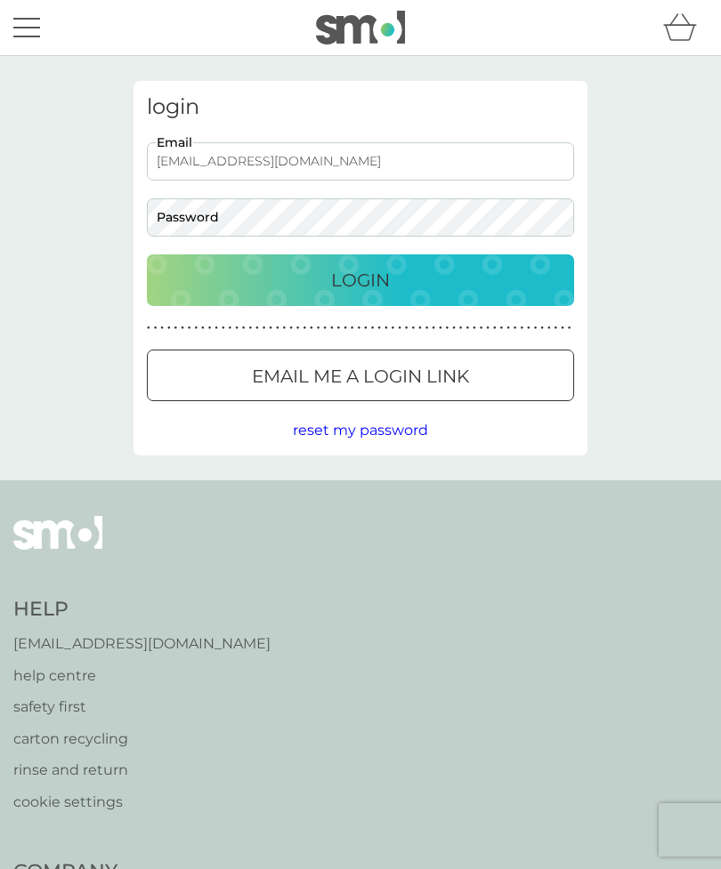 This screenshot has width=721, height=869. What do you see at coordinates (141, 707) in the screenshot?
I see `a: safety first` at bounding box center [141, 707].